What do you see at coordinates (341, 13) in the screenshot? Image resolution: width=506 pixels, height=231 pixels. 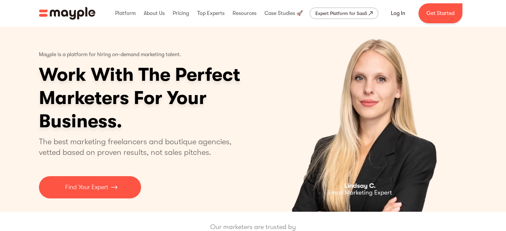 I see `div: Expert Platform for SaaS` at bounding box center [341, 13].